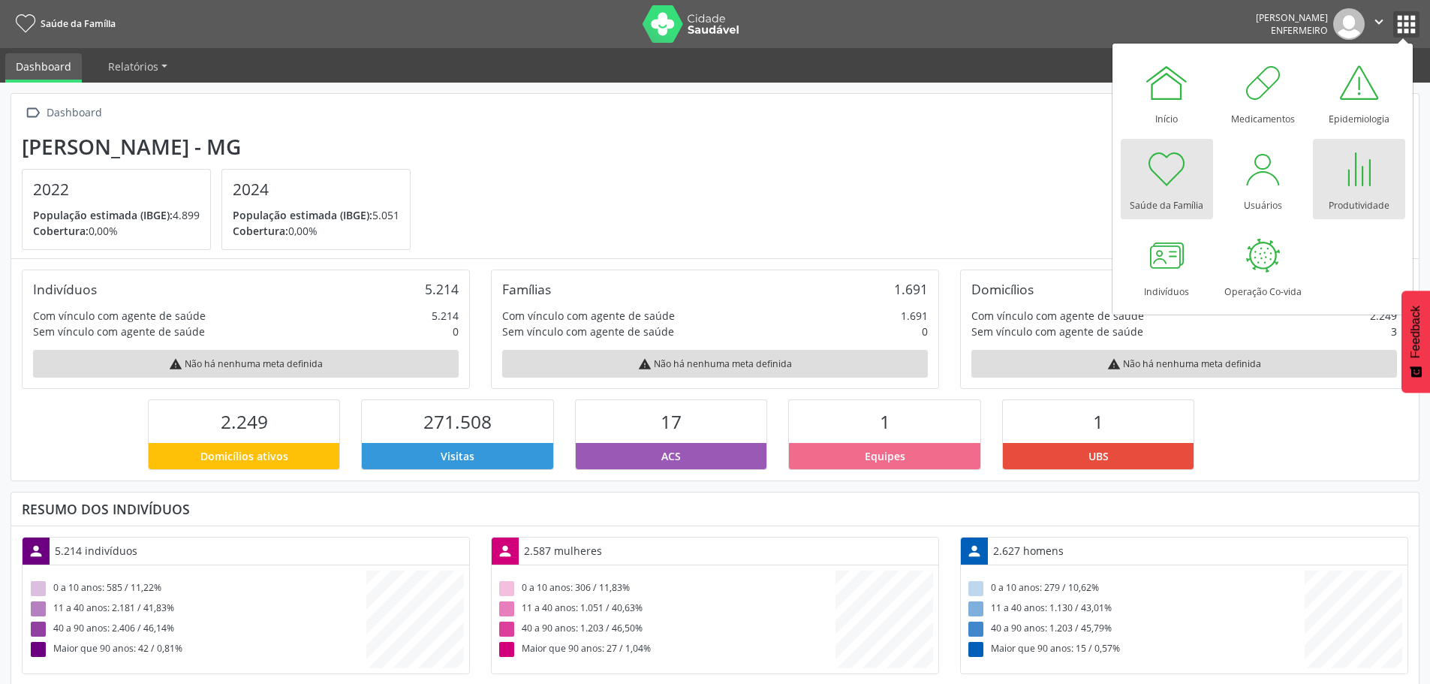 This screenshot has width=1430, height=684. I want to click on a:  Dashboard, so click(63, 113).